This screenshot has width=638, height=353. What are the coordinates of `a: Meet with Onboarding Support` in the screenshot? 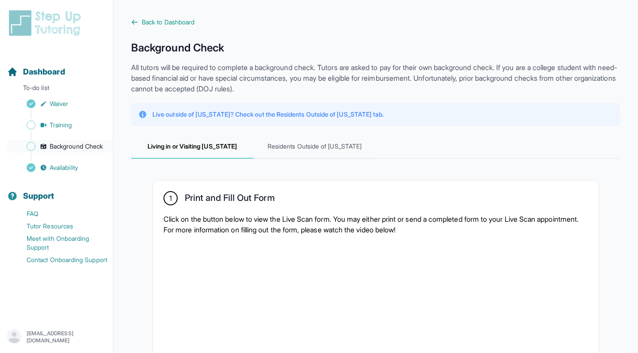 It's located at (60, 243).